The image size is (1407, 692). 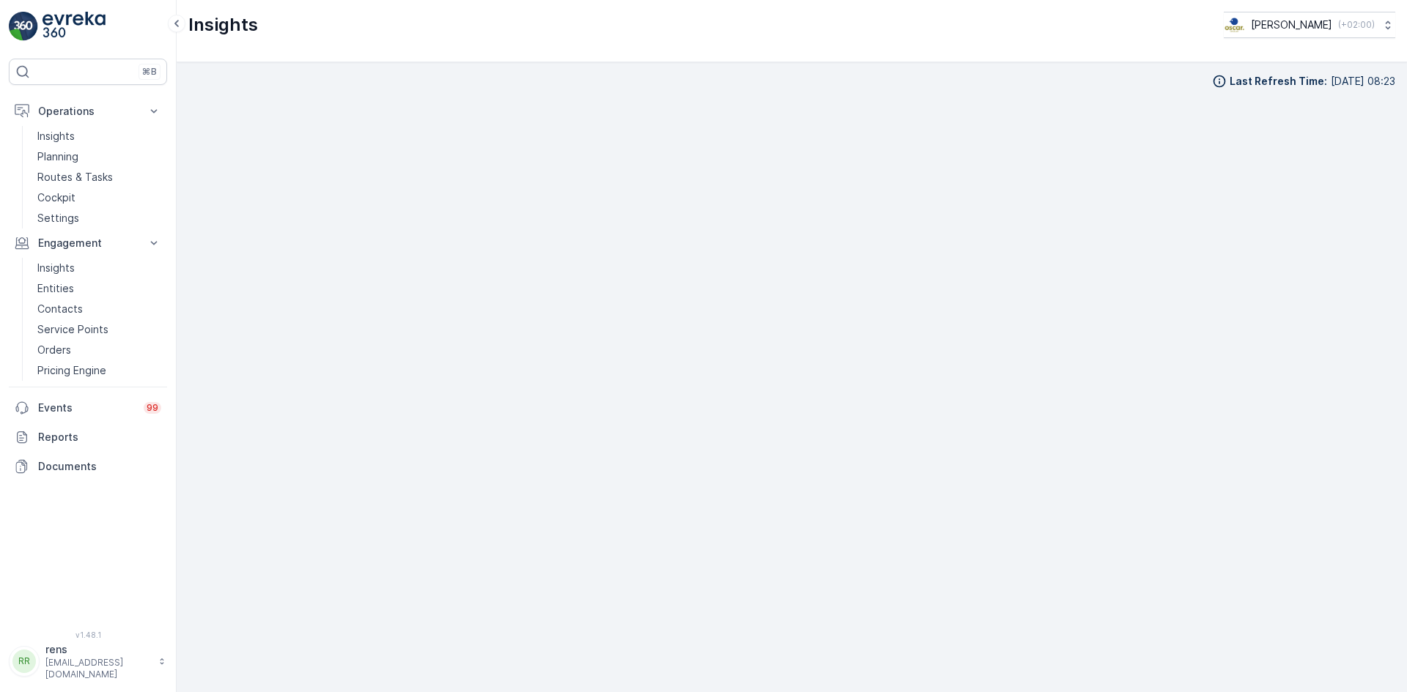 I want to click on p: Service Points, so click(x=73, y=330).